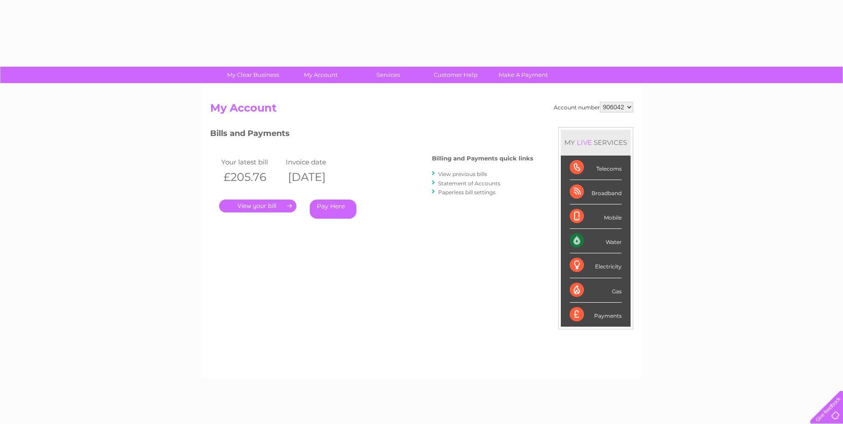 This screenshot has height=424, width=843. I want to click on td: Your latest bill, so click(251, 162).